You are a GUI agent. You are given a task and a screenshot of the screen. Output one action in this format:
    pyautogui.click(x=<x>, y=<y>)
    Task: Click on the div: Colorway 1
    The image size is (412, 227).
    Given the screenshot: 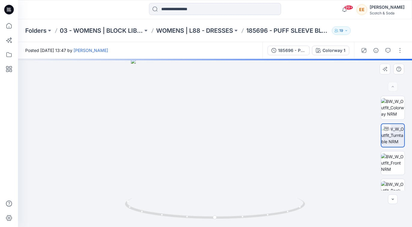 What is the action you would take?
    pyautogui.click(x=334, y=50)
    